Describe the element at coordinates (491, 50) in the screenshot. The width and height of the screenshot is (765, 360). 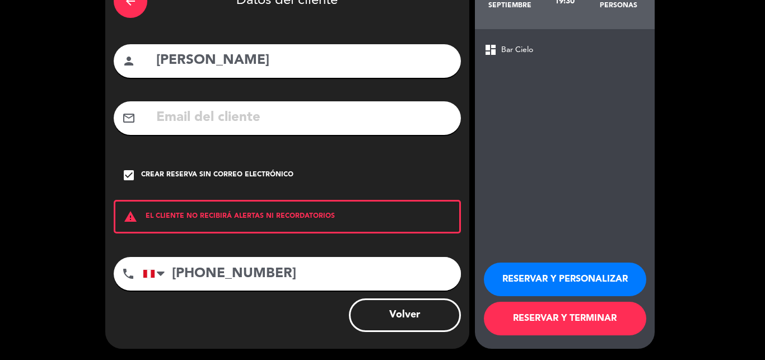
I see `span: dashboard` at that location.